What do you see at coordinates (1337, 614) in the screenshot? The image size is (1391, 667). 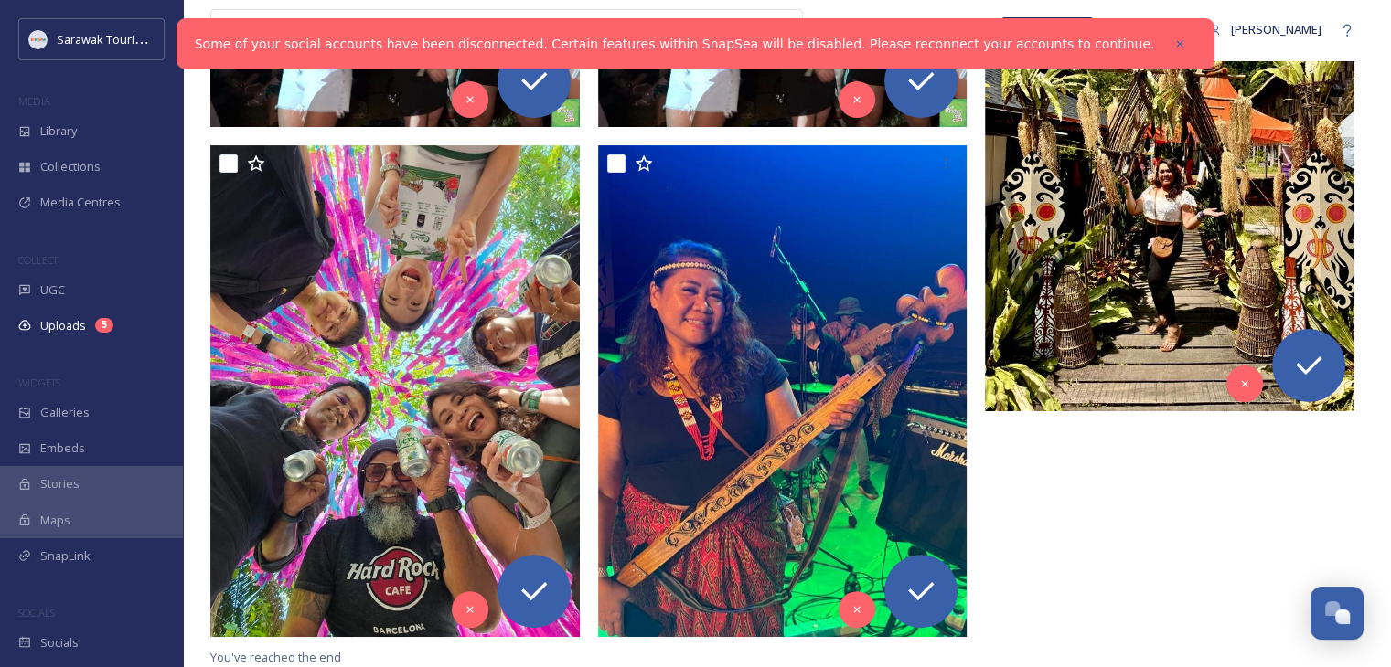 I see `button: Open Chat` at bounding box center [1337, 614].